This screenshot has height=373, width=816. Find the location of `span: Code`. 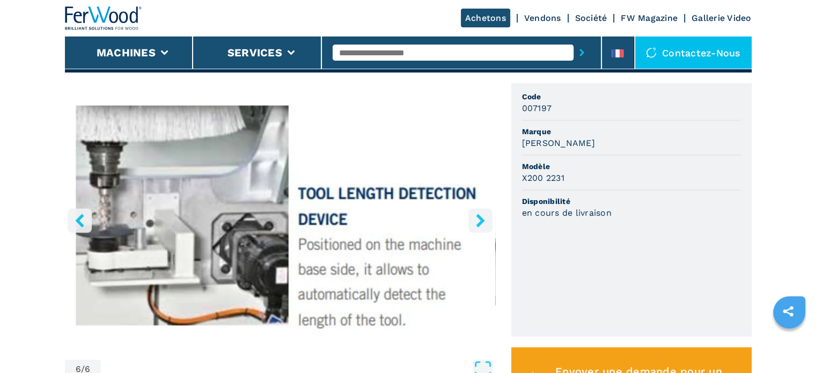

span: Code is located at coordinates (632, 97).